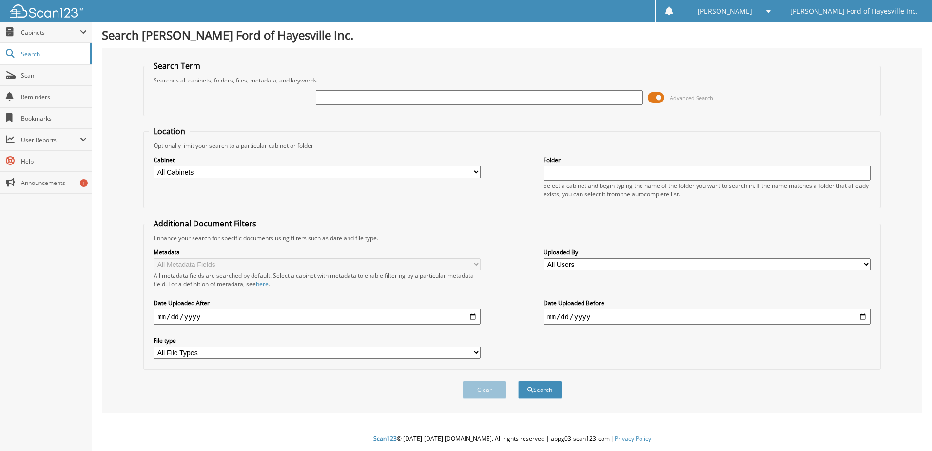 Image resolution: width=932 pixels, height=451 pixels. What do you see at coordinates (317, 340) in the screenshot?
I see `label: File type` at bounding box center [317, 340].